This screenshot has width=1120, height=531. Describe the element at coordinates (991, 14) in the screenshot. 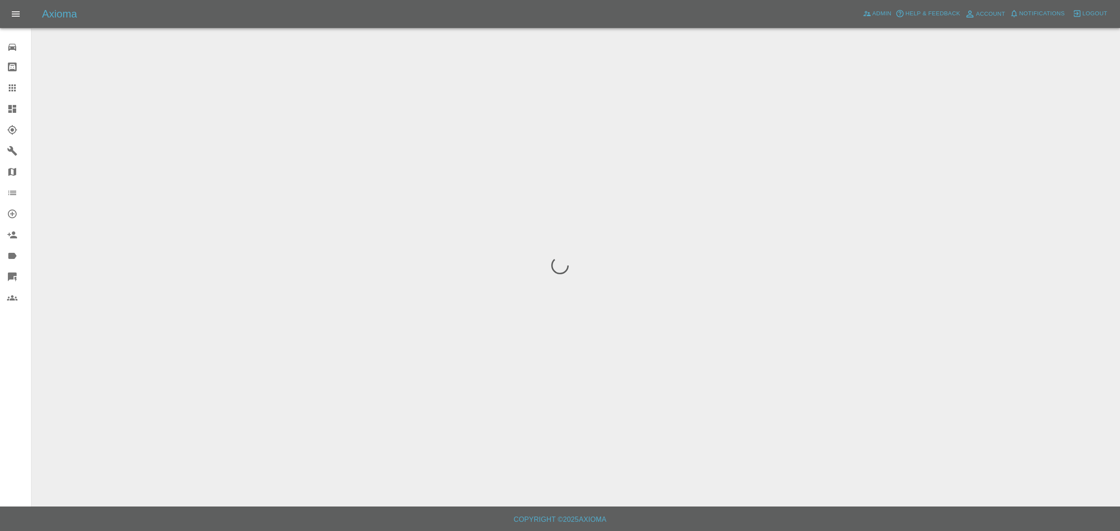

I see `span: Account` at that location.